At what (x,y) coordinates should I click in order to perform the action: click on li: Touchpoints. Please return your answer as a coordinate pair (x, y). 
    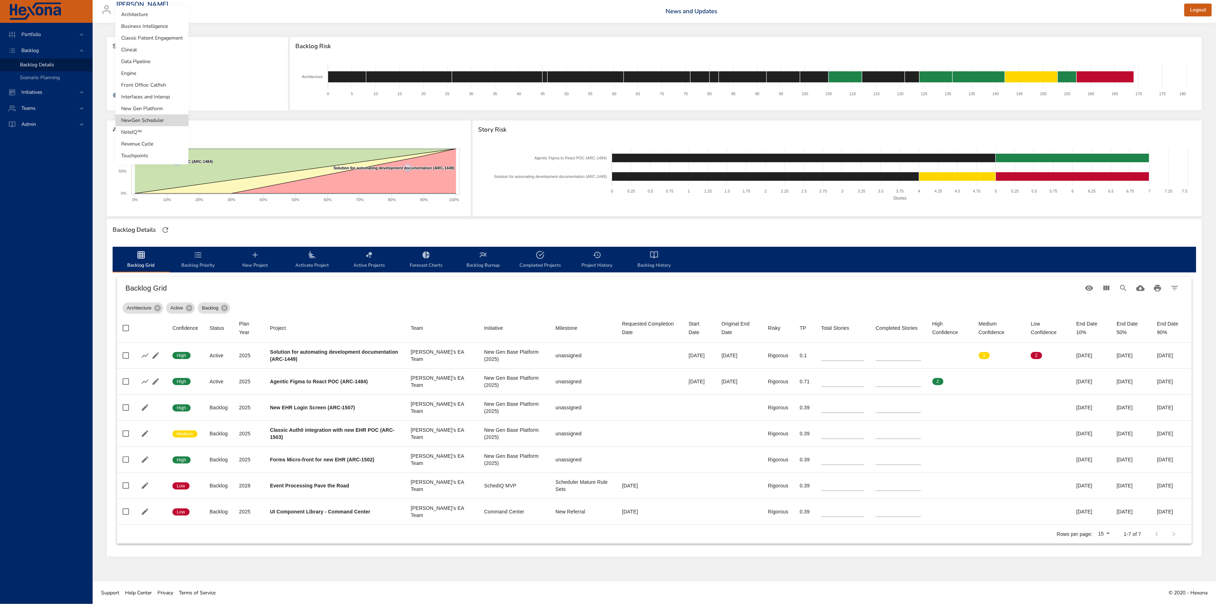
    Looking at the image, I should click on (152, 155).